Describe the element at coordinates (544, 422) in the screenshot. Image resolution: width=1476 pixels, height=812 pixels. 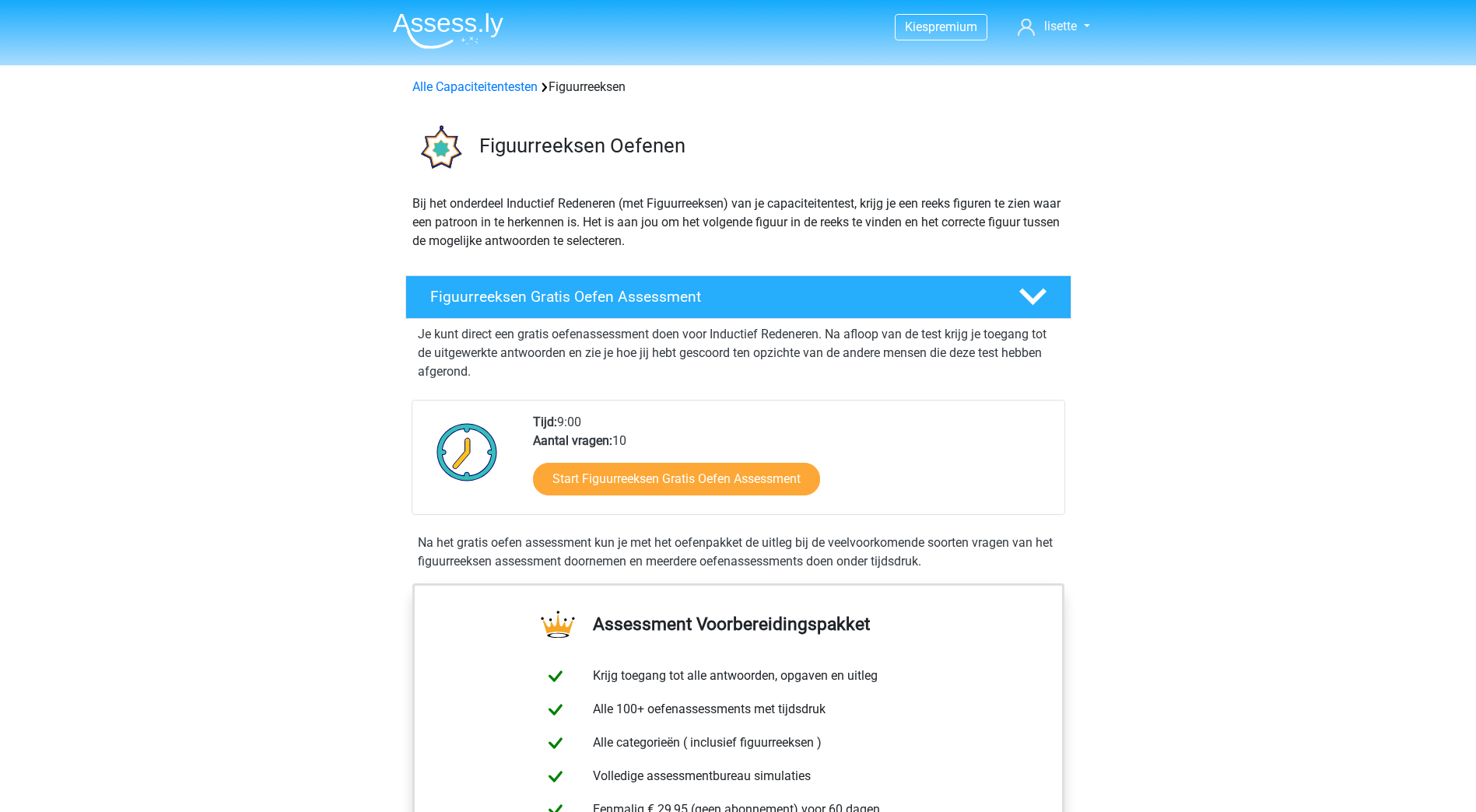
I see `b: Tijd:` at that location.